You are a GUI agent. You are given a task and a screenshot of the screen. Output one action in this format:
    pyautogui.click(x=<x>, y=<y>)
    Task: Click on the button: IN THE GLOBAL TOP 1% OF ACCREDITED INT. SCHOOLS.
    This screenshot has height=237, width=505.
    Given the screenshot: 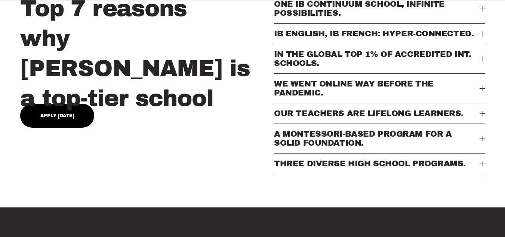 What is the action you would take?
    pyautogui.click(x=379, y=59)
    